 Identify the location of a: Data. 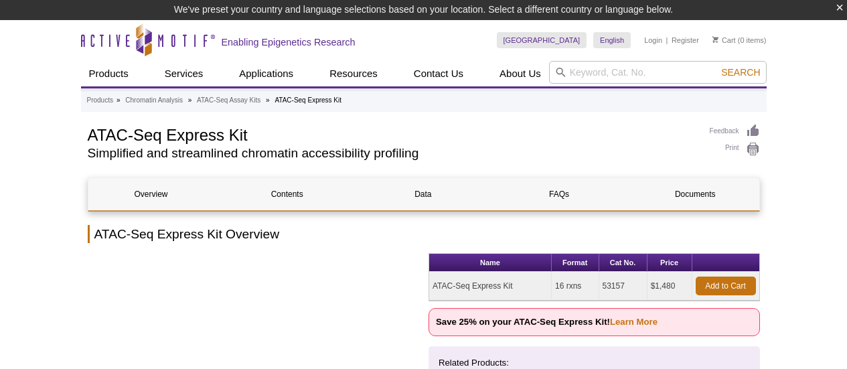
(423, 194).